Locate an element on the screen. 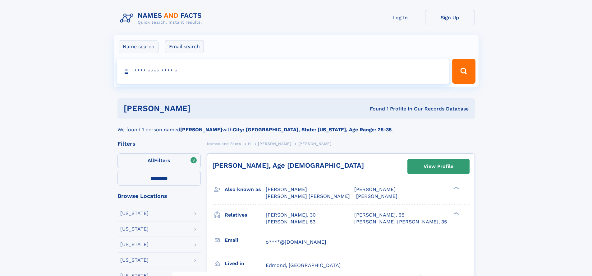  span: H is located at coordinates (250, 144).